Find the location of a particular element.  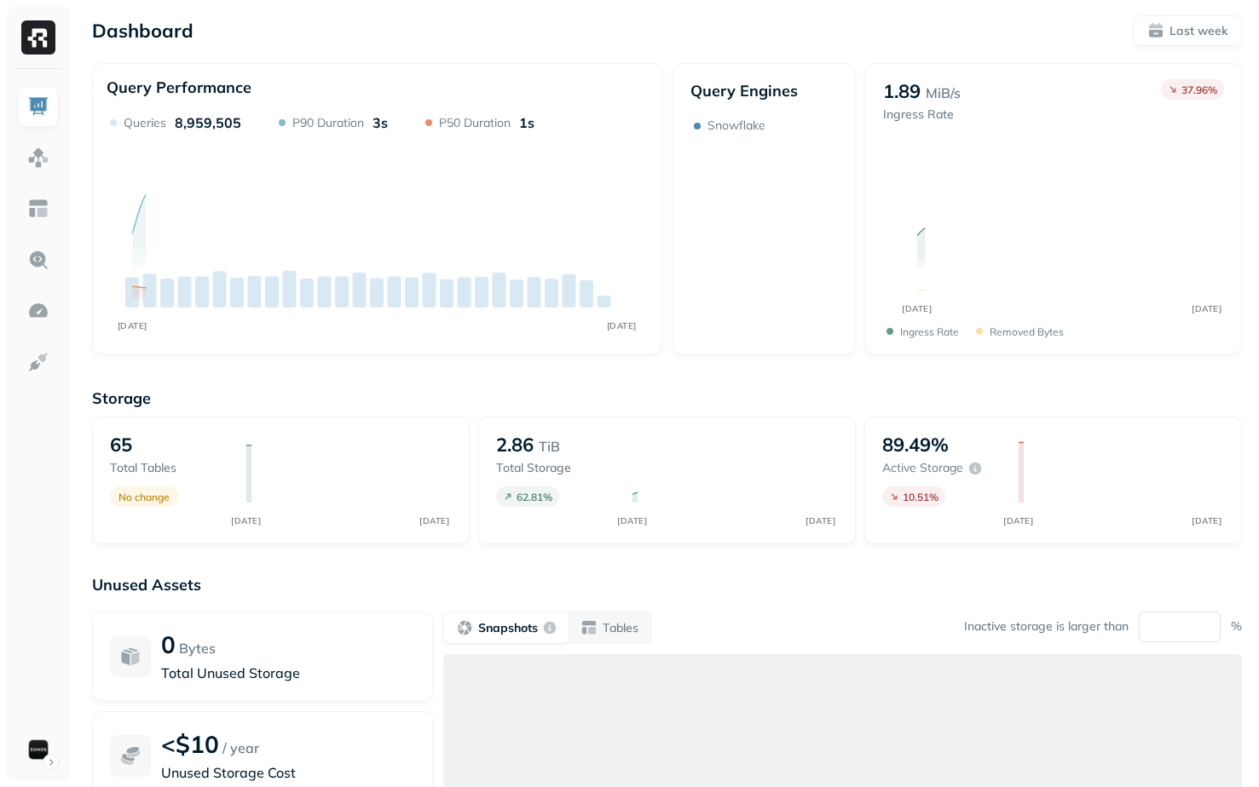

img: Dashboard is located at coordinates (38, 107).